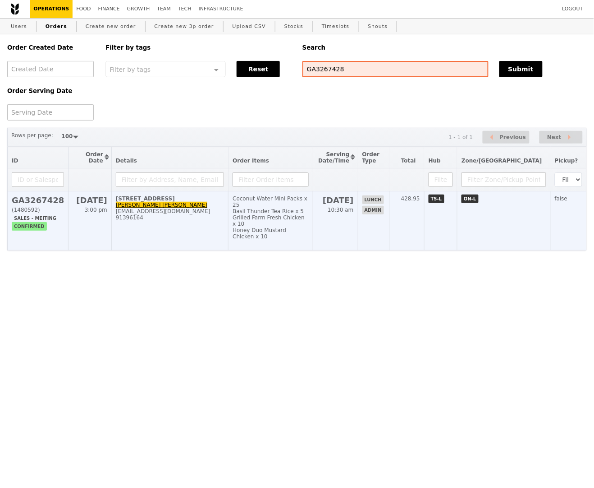 The image size is (594, 488). I want to click on button: Submit, so click(521, 69).